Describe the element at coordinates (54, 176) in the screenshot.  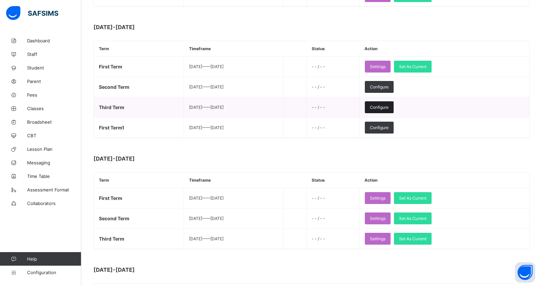
I see `span: Time Table` at that location.